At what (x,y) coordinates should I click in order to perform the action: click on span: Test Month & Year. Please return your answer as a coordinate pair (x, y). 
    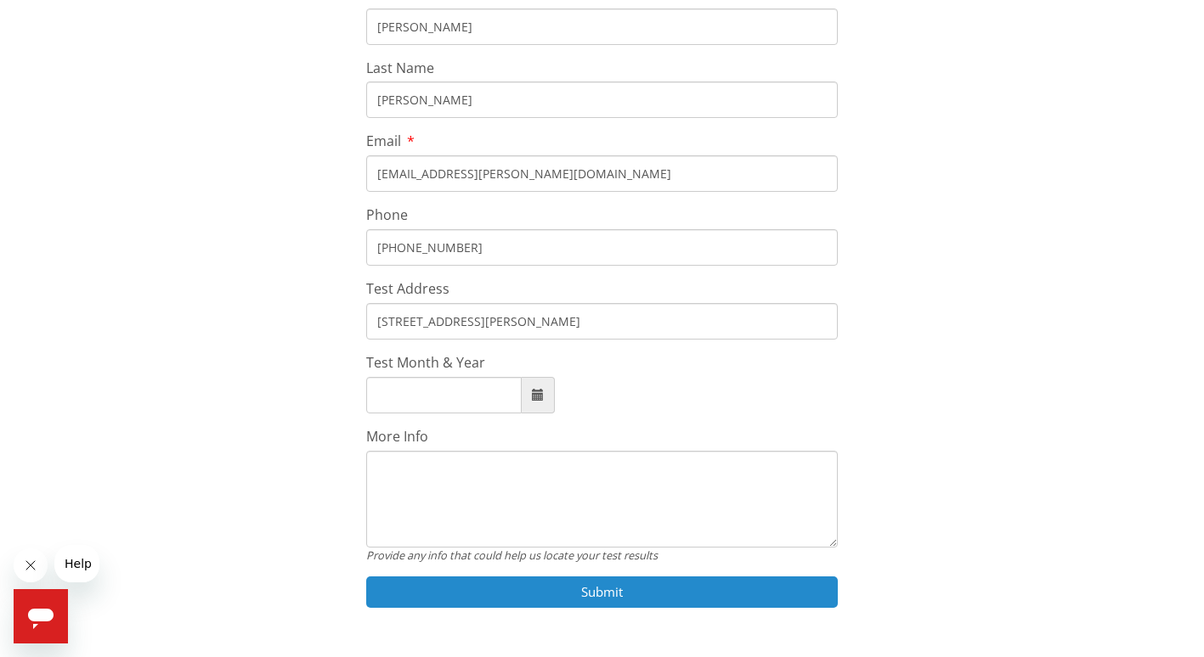
    Looking at the image, I should click on (426, 363).